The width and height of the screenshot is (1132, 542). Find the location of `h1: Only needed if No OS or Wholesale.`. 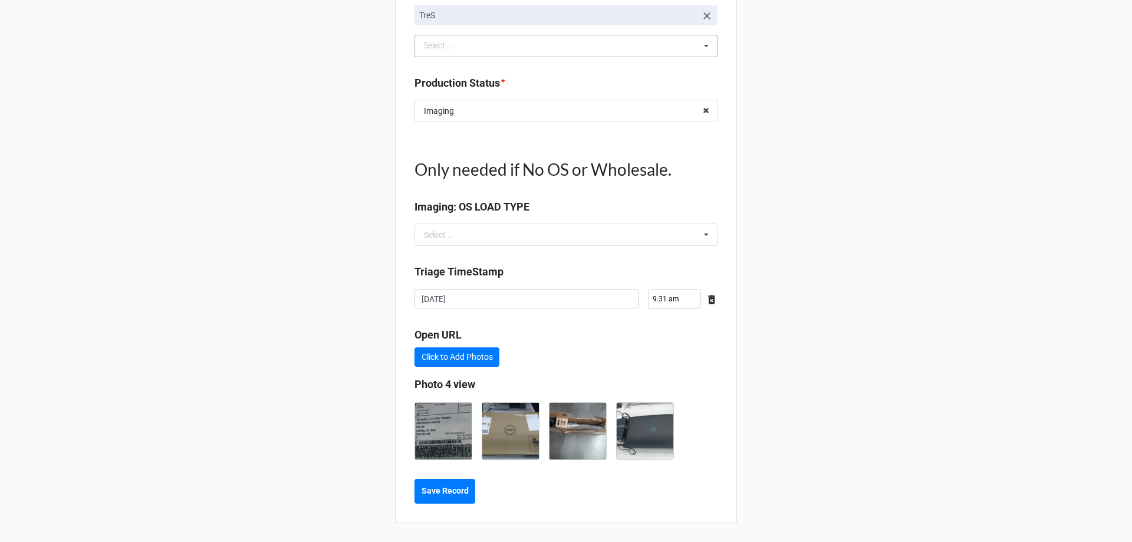

h1: Only needed if No OS or Wholesale. is located at coordinates (566, 169).